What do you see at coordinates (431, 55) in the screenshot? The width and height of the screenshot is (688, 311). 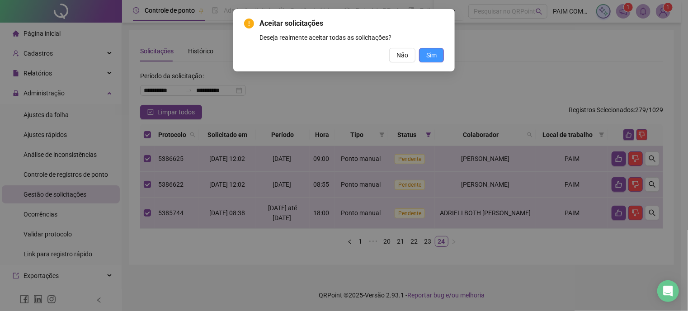 I see `button: Sim` at bounding box center [431, 55].